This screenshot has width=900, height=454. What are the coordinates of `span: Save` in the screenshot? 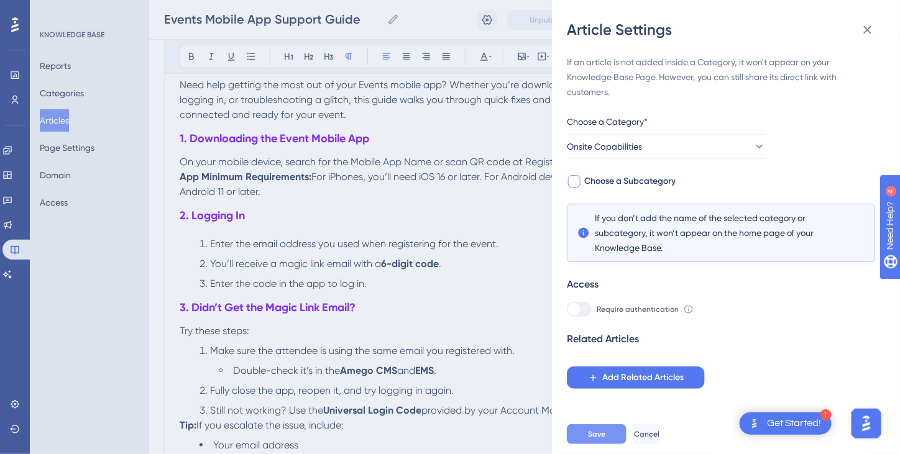 It's located at (597, 434).